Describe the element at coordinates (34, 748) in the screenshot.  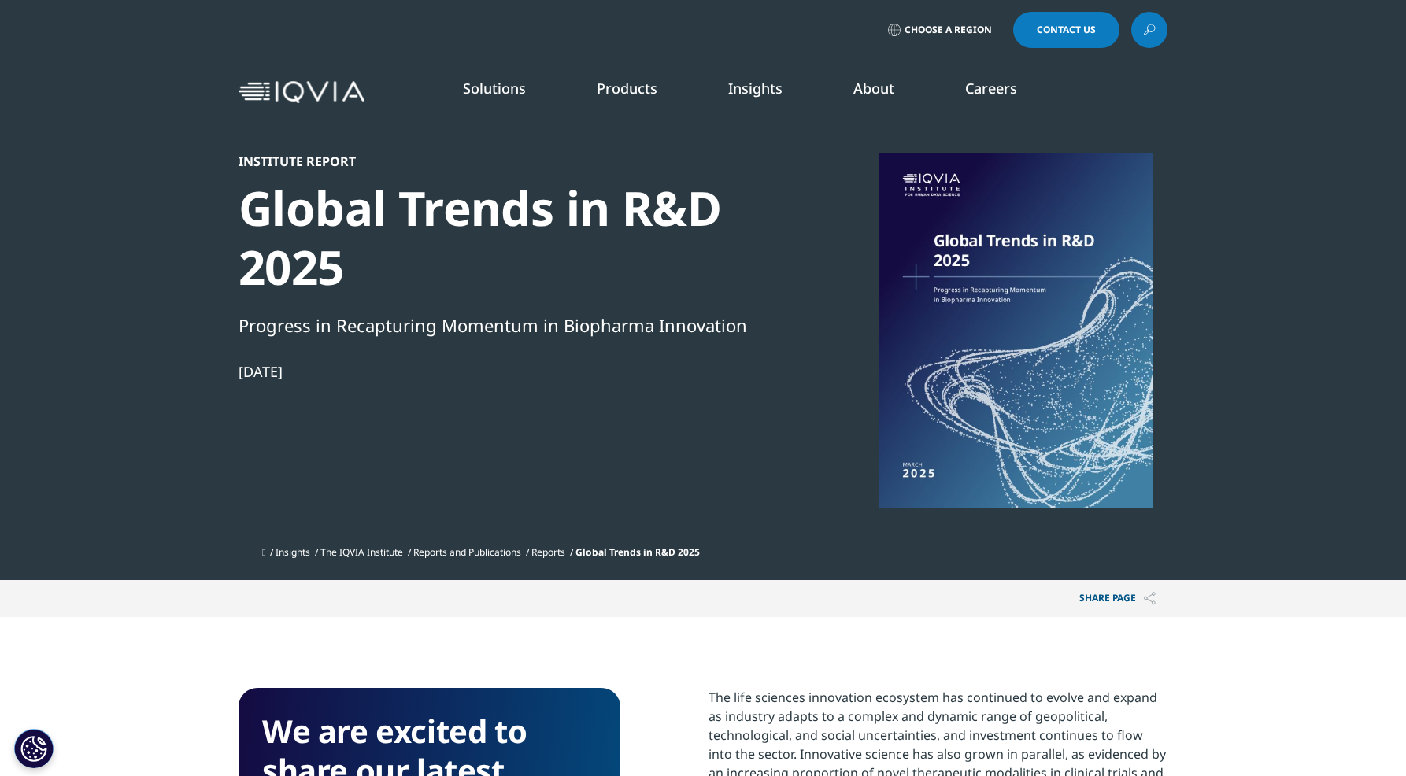
I see `button: Cookies Settings` at that location.